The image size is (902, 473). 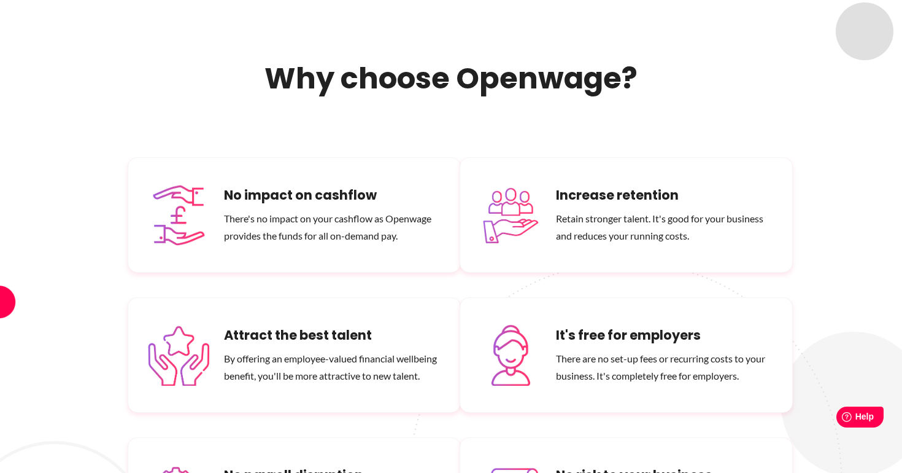 What do you see at coordinates (179, 215) in the screenshot?
I see `img: no-cashflow-impact.png` at bounding box center [179, 215].